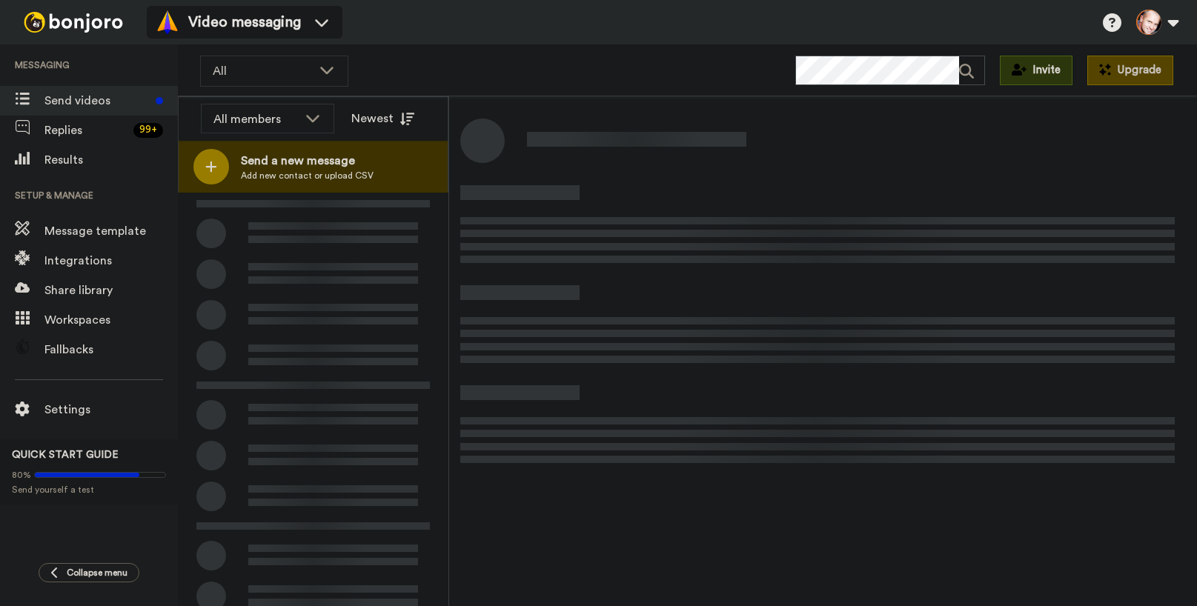 The image size is (1197, 606). What do you see at coordinates (1036, 70) in the screenshot?
I see `button: Invite` at bounding box center [1036, 70].